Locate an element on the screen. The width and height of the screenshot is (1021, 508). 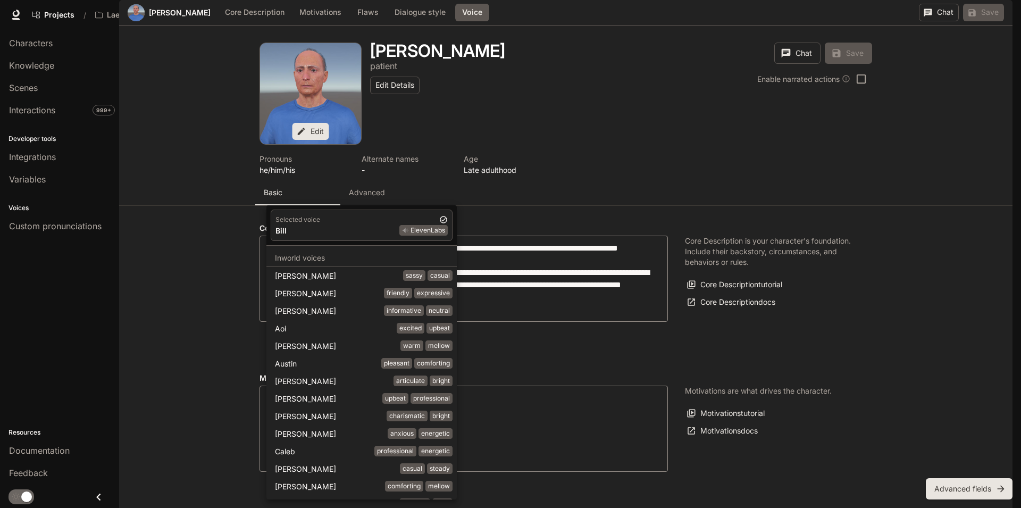
li: Inworld voices is located at coordinates (361, 258).